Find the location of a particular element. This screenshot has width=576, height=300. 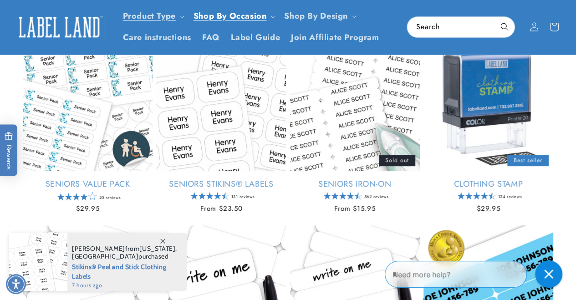

a: FAQ is located at coordinates (211, 37).